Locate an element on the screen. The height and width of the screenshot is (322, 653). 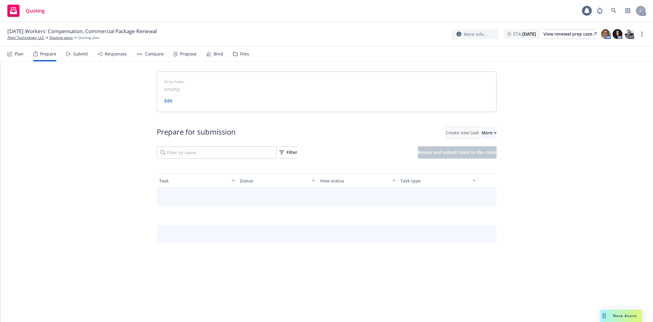
div: Compare is located at coordinates (154, 54).